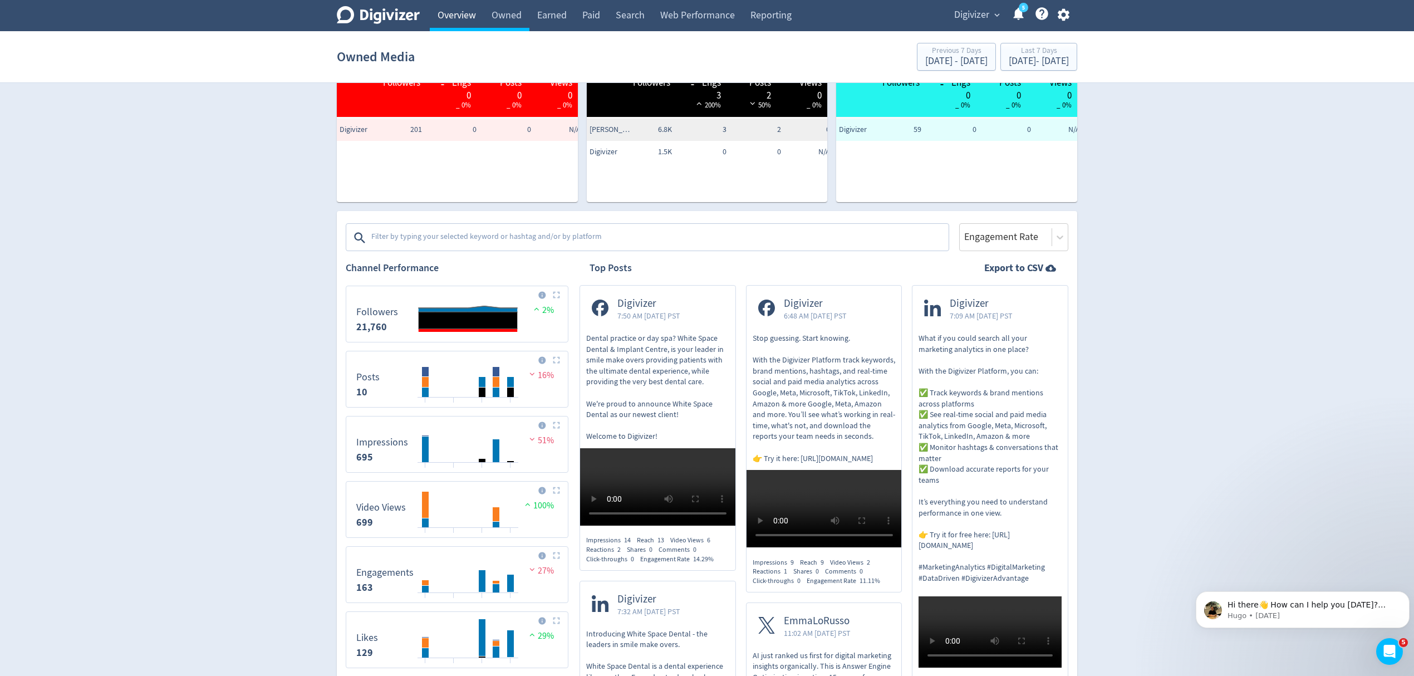  I want to click on strong: 21,760, so click(371, 327).